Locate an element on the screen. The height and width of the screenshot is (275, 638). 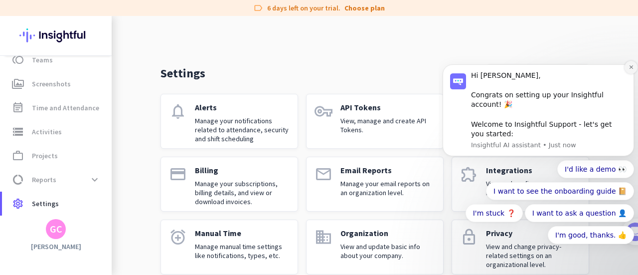
div: message notification from Insightful AI assistant, Just now. Hi Georges, Congrats on setting up y... is located at coordinates (100, 99).